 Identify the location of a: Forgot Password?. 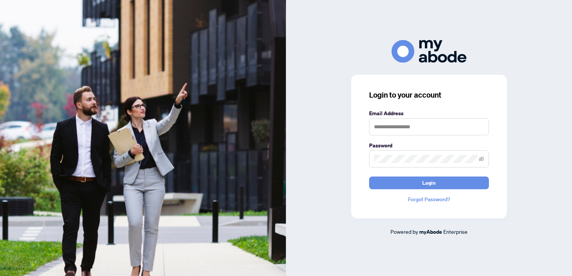
(429, 200).